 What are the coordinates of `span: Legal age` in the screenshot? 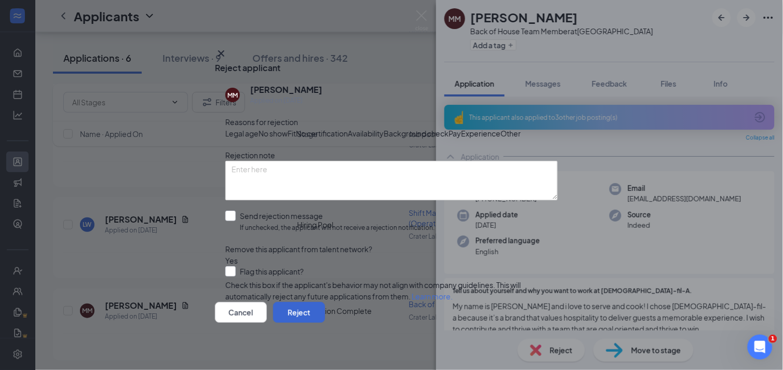 It's located at (242, 133).